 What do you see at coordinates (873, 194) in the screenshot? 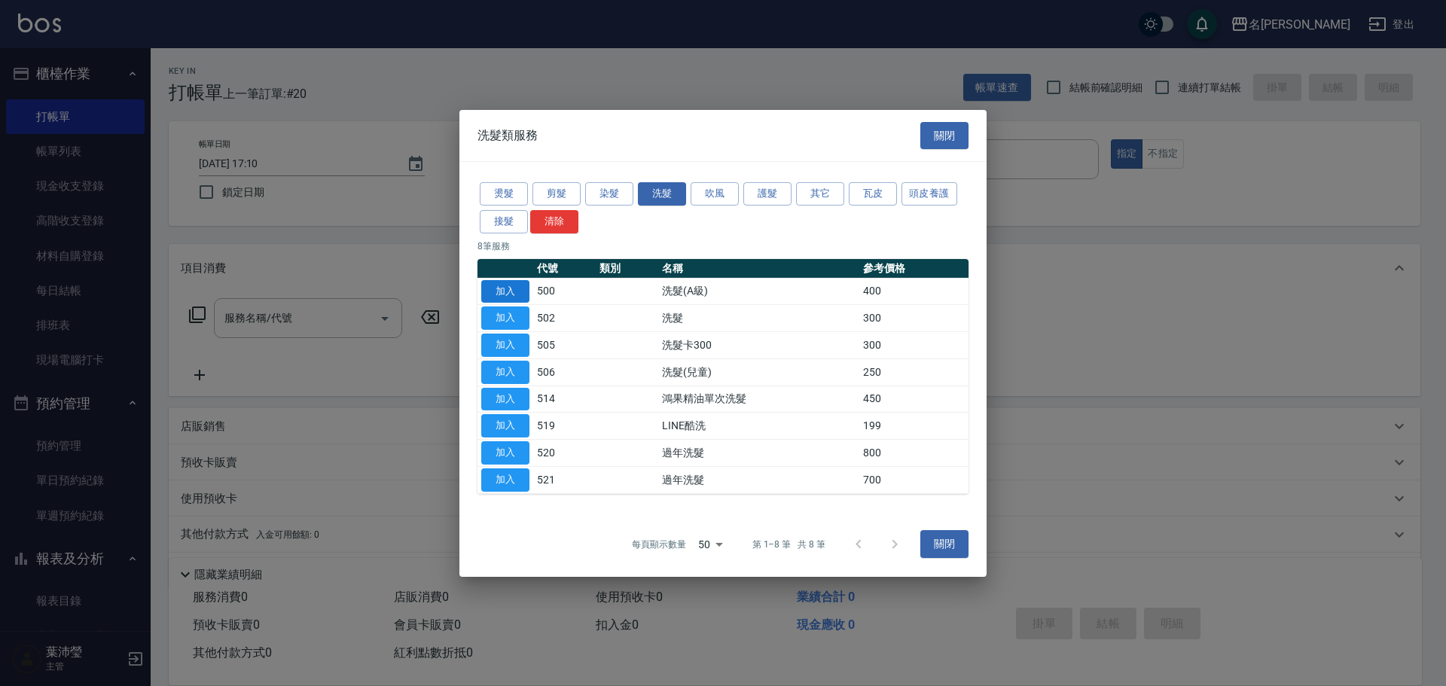
I see `button: 瓦皮` at bounding box center [873, 194].